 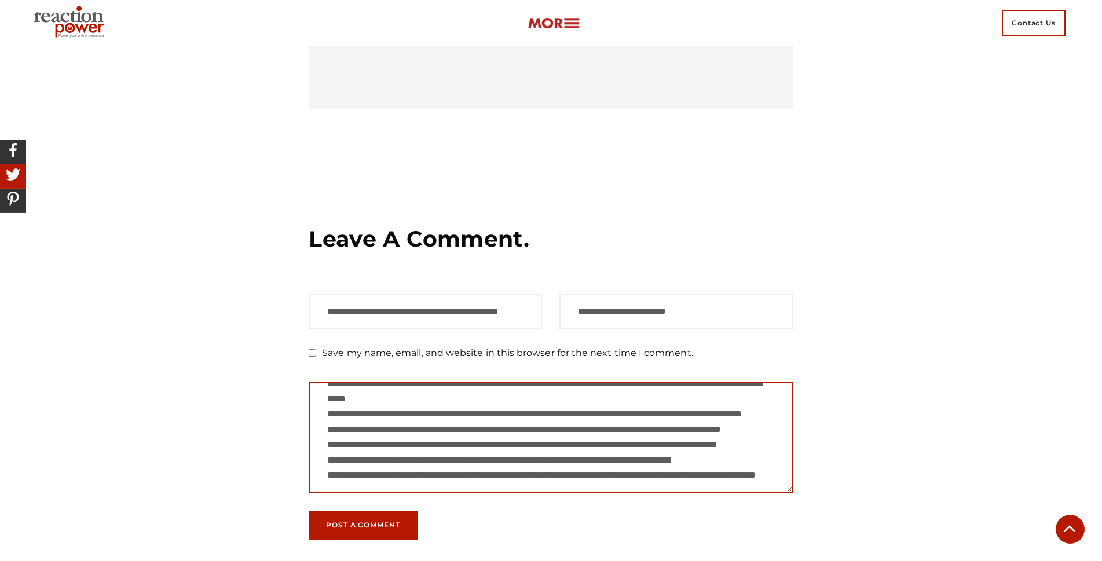 What do you see at coordinates (363, 525) in the screenshot?
I see `span: Post a Comment` at bounding box center [363, 525].